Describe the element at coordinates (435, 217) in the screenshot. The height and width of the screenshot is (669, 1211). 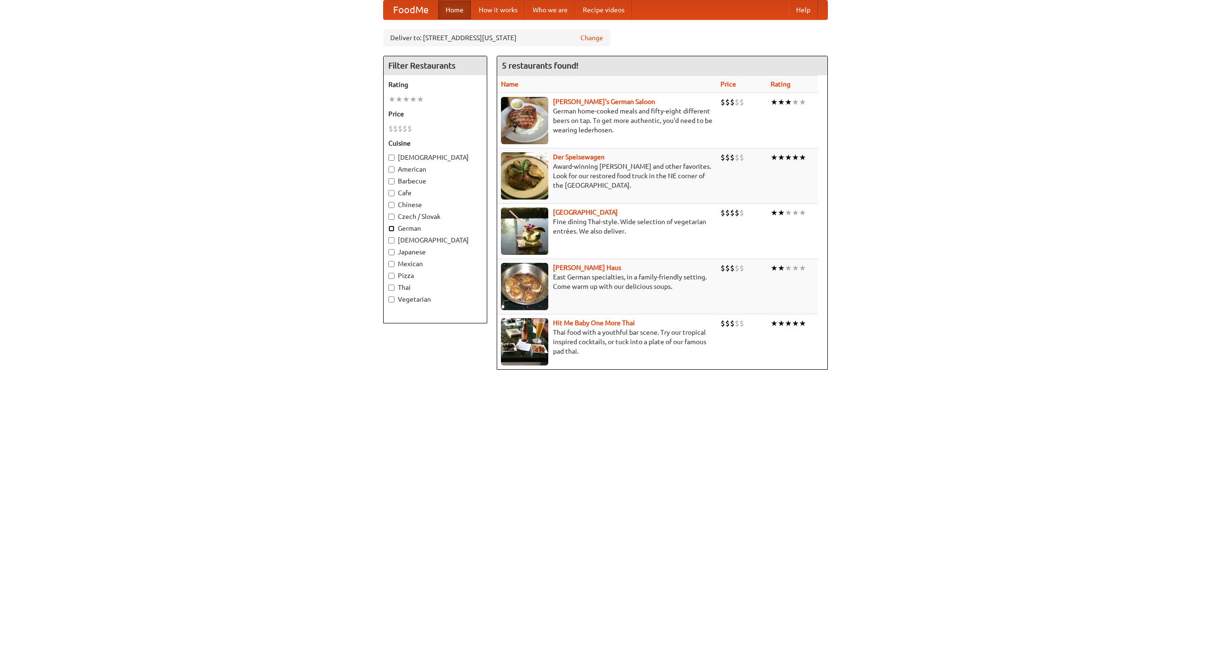
I see `label: Czech / Slovak` at that location.